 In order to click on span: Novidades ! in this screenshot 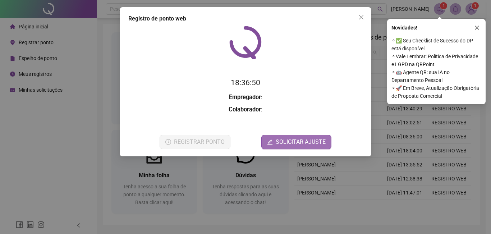, I will do `click(404, 28)`.